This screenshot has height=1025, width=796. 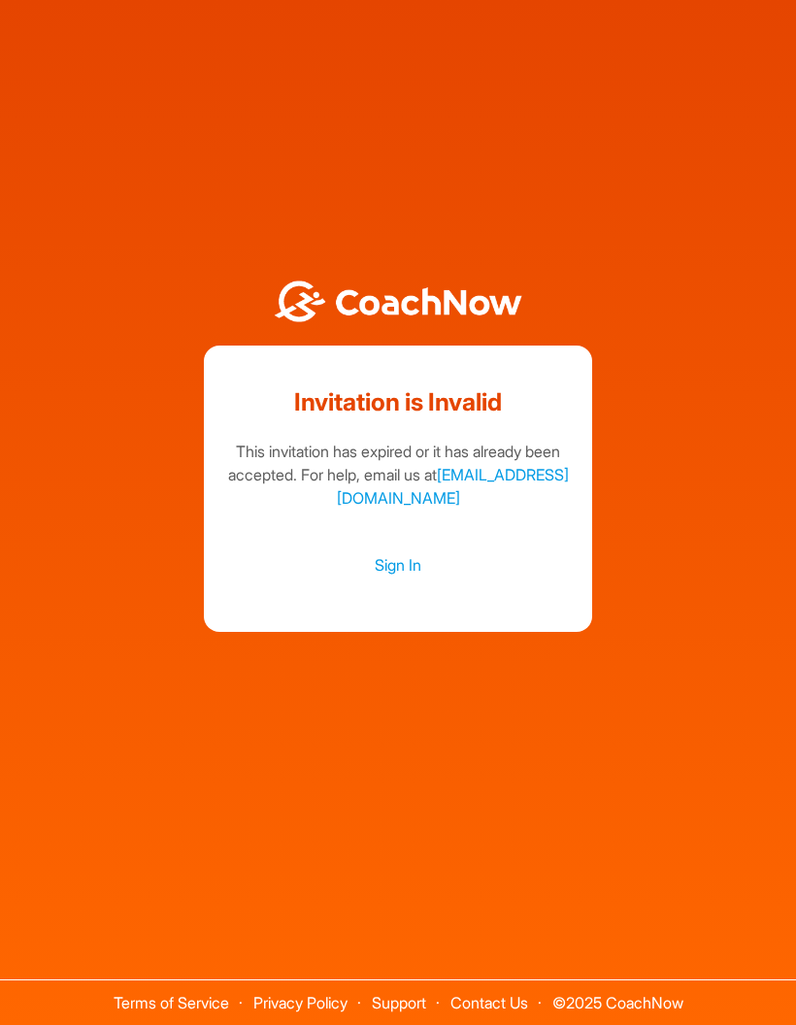 I want to click on img: BwLJSsUCoWCh5upNqxVrqldRgqLPVwmV24tXu5FoVAoFEpwwqQ3VIfuoInZCoVCoTD4vwADAC3ZFMkVEQFDAAAAAElFTkSuQmCC, so click(x=398, y=301).